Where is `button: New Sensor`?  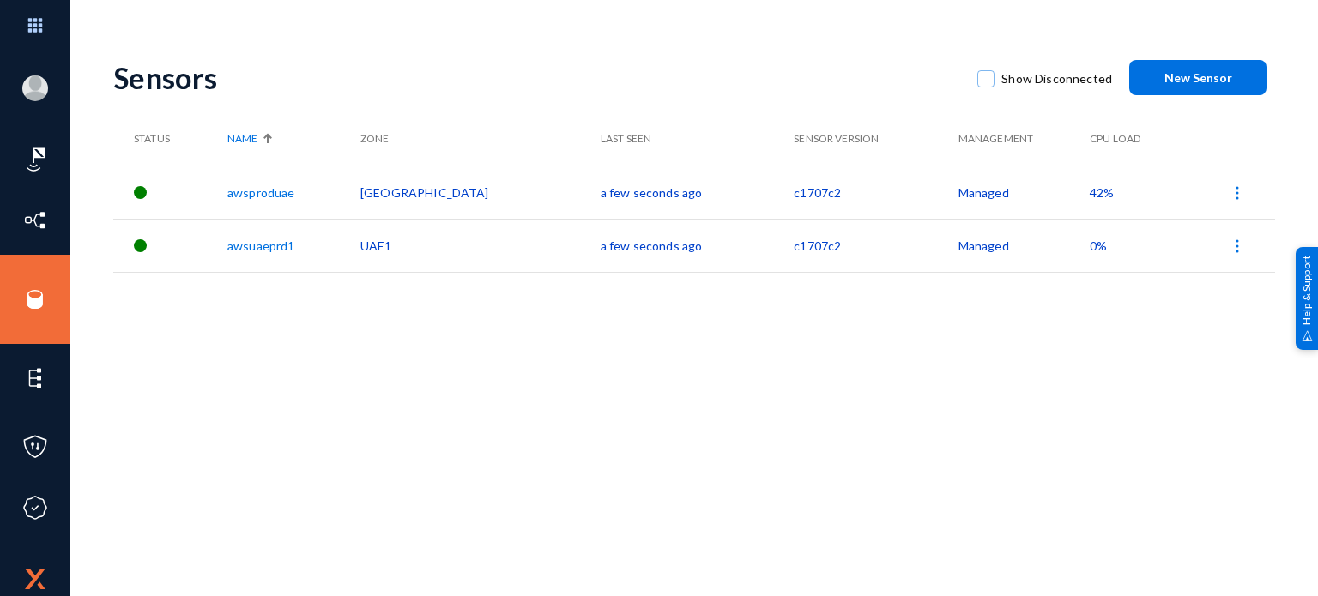 button: New Sensor is located at coordinates (1198, 77).